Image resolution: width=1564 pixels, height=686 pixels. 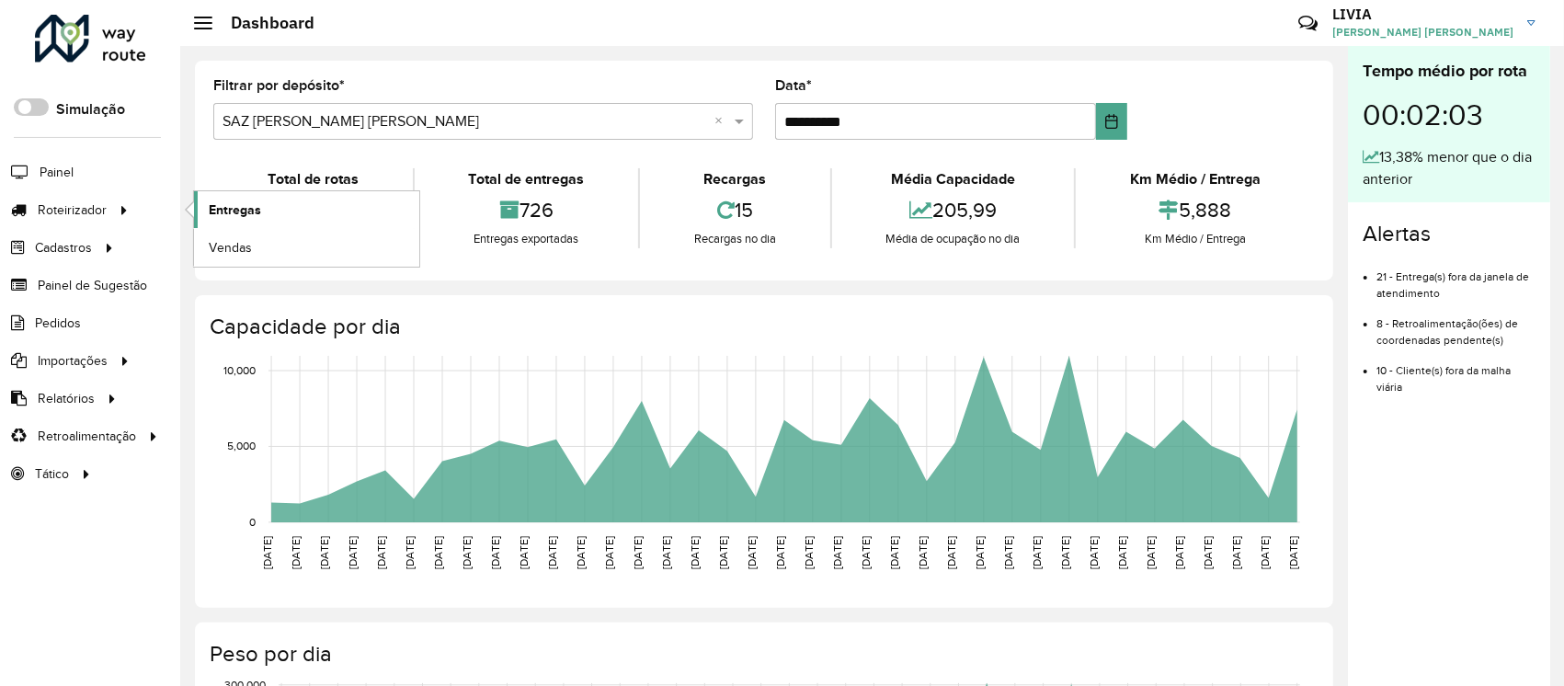 What do you see at coordinates (762, 326) in the screenshot?
I see `h4: Capacidade por dia` at bounding box center [762, 326].